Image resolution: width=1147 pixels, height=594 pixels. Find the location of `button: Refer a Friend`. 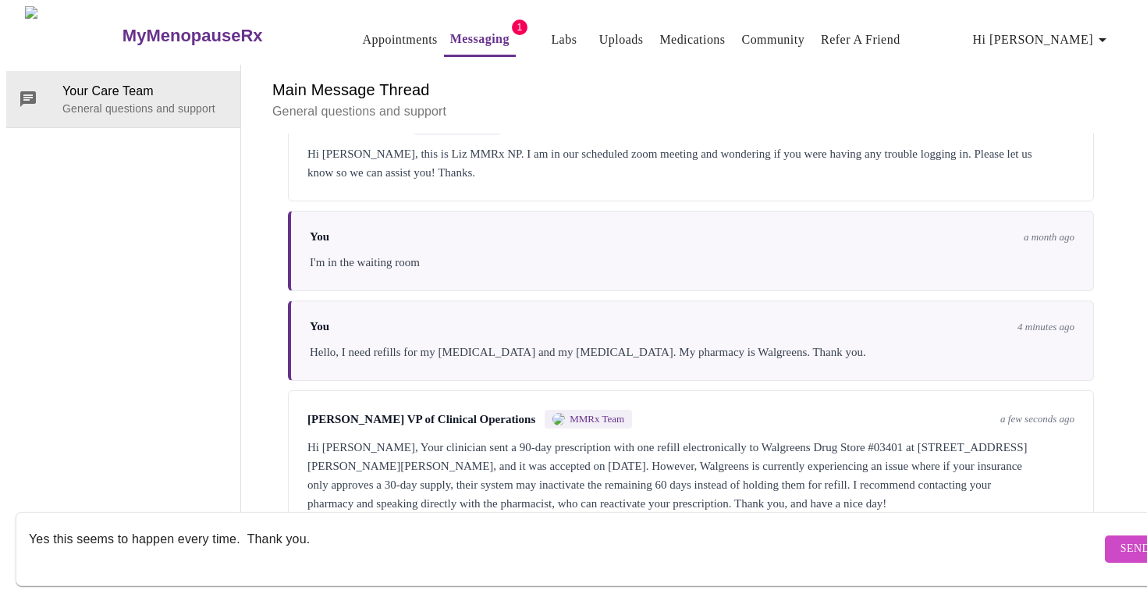

button: Refer a Friend is located at coordinates (860, 40).